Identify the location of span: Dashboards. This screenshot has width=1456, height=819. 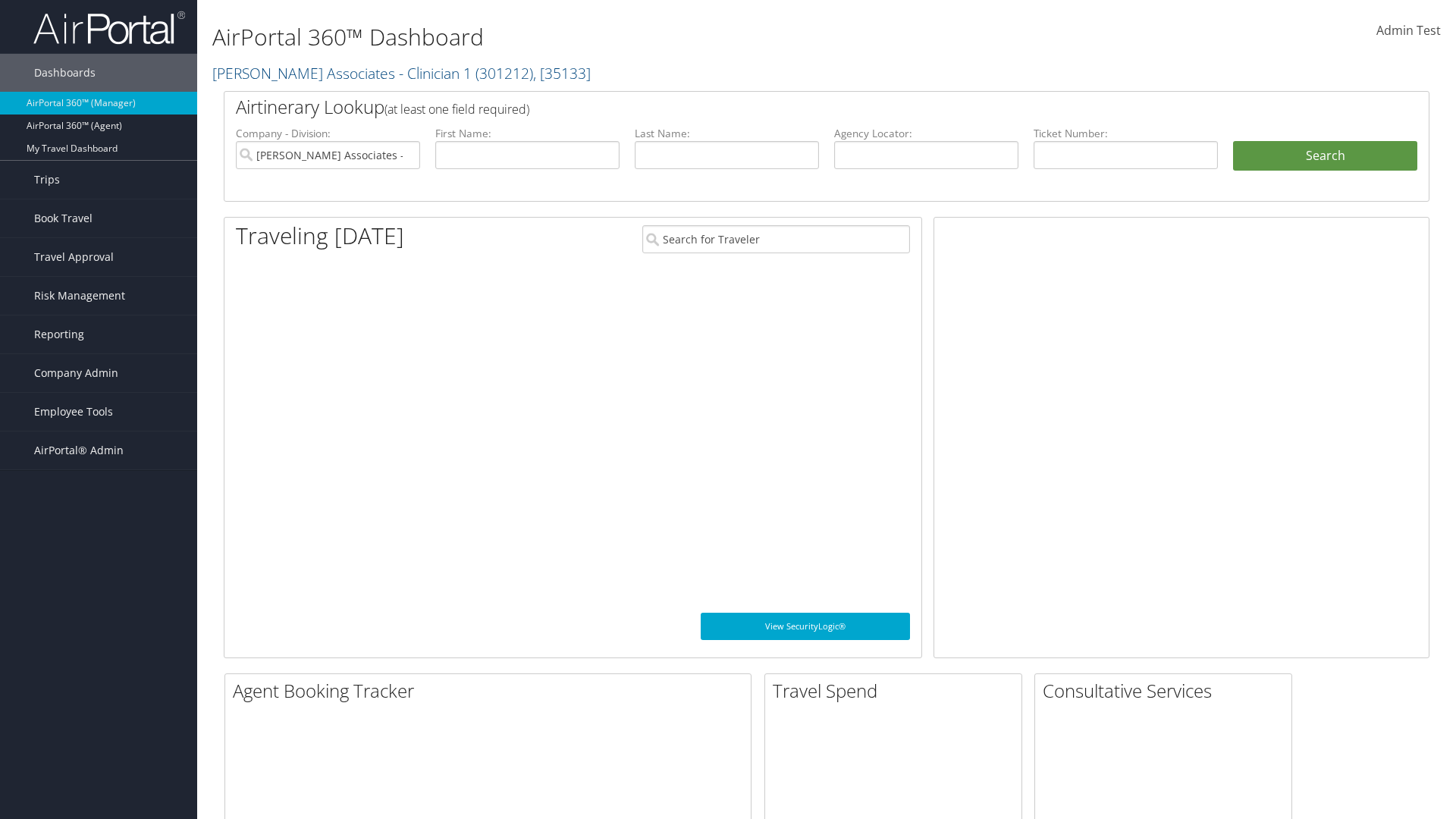
(65, 72).